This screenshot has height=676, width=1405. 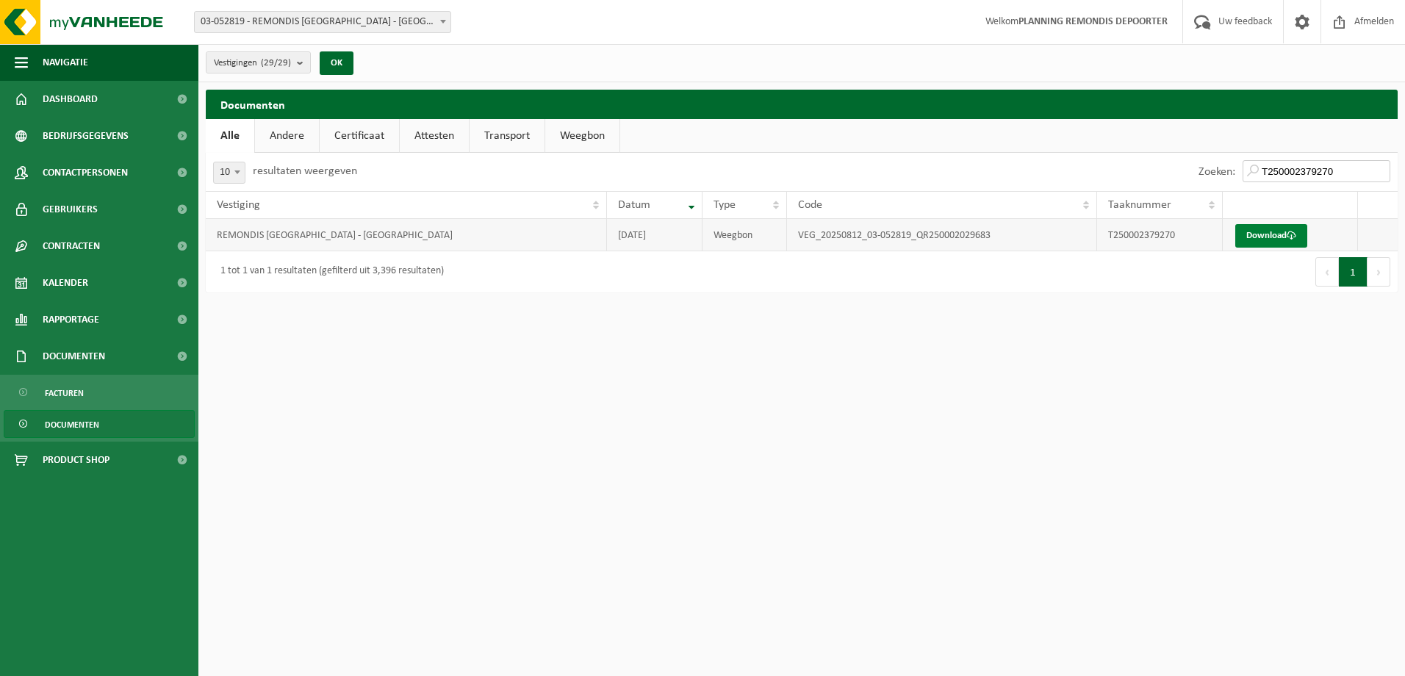 I want to click on span: Bedrijfsgegevens, so click(x=85, y=136).